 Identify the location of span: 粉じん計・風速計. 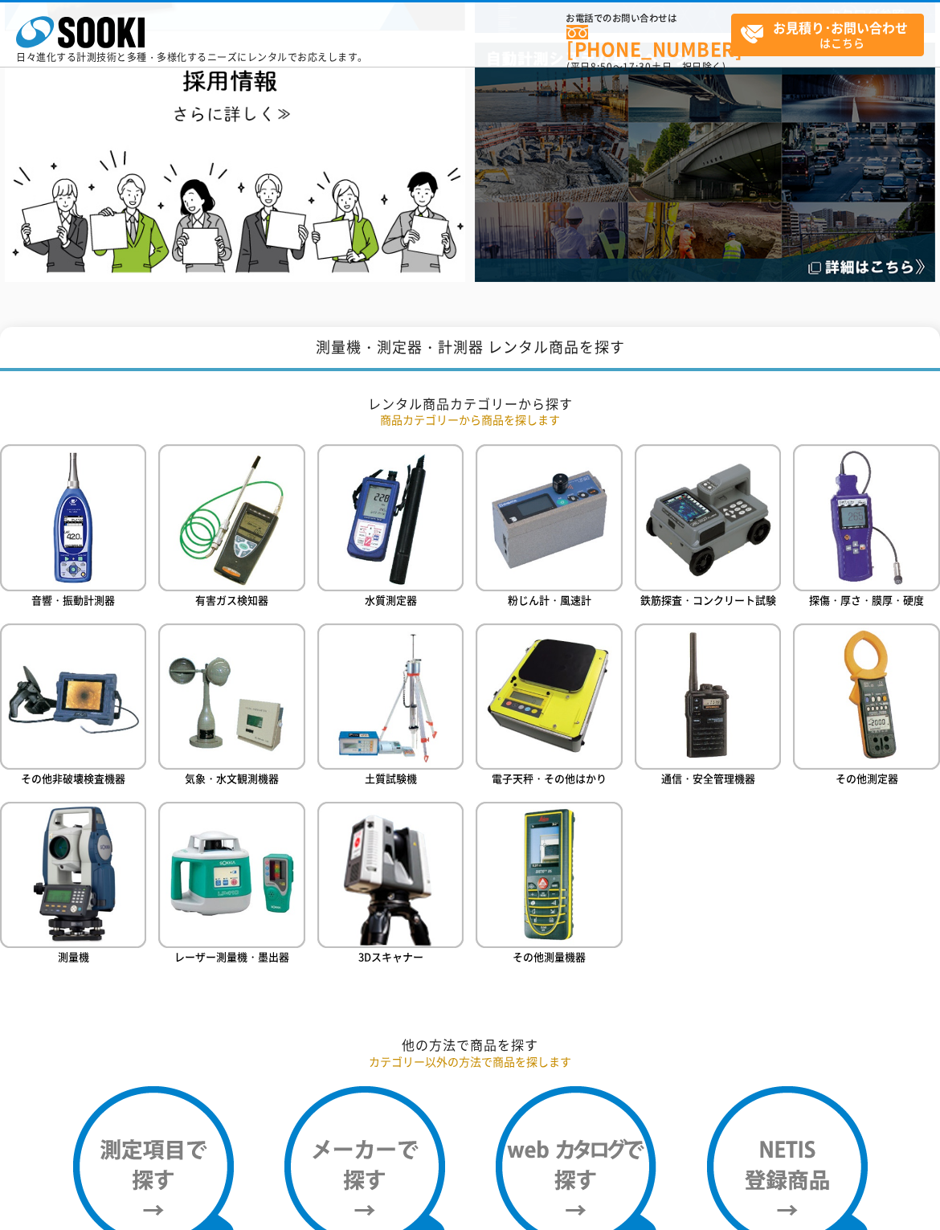
(550, 599).